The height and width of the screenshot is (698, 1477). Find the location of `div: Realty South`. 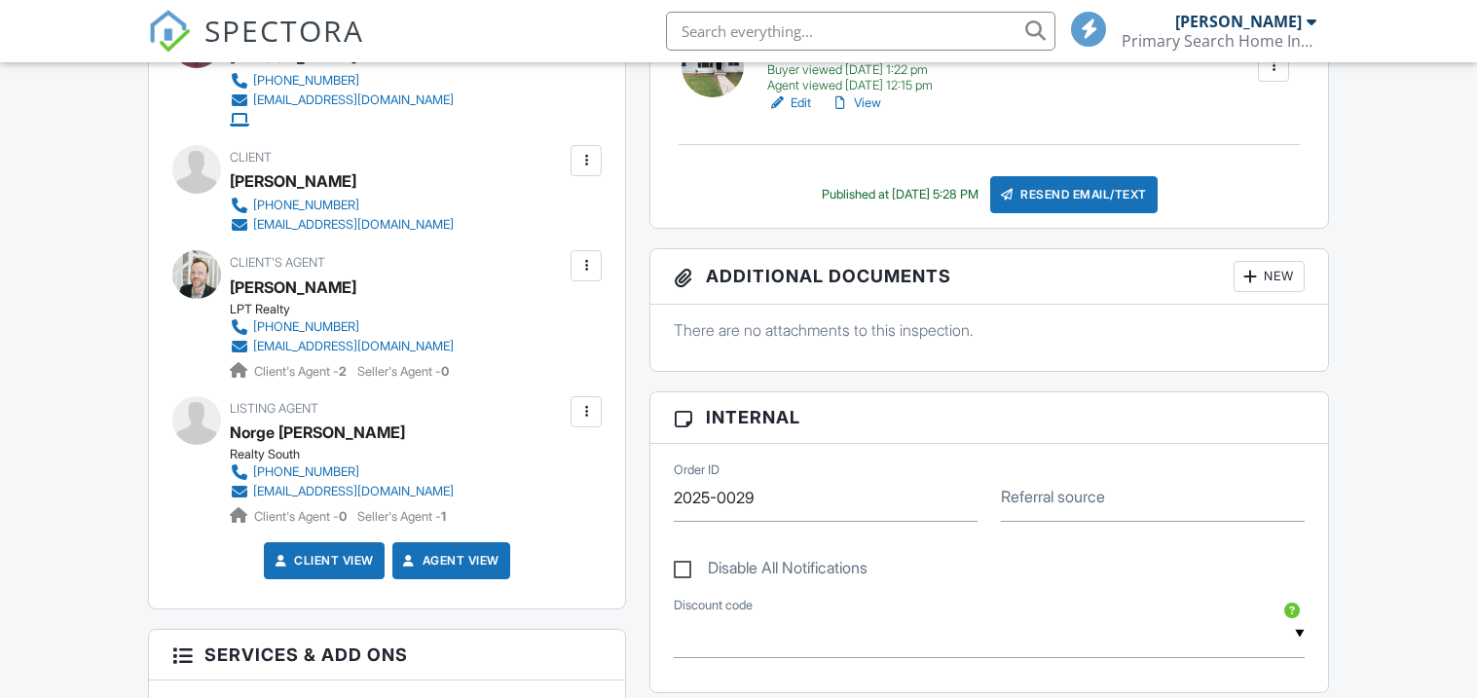

div: Realty South is located at coordinates (350, 455).